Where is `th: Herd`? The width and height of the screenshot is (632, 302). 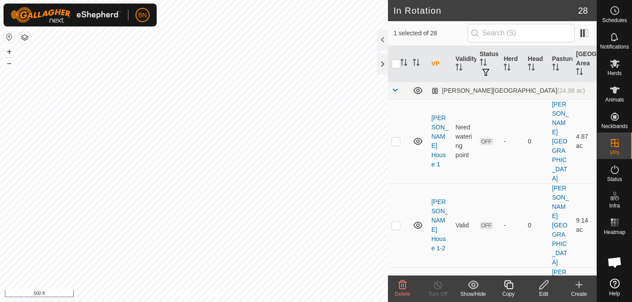
th: Herd is located at coordinates (512, 64).